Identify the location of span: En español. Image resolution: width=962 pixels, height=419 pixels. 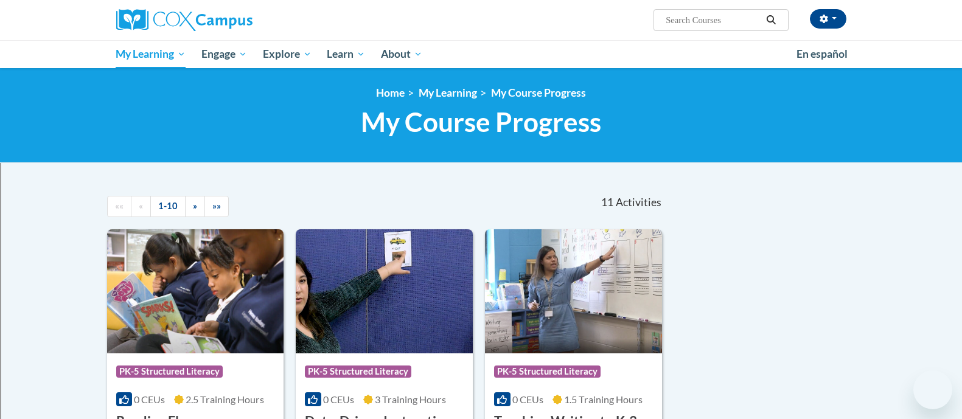
(822, 54).